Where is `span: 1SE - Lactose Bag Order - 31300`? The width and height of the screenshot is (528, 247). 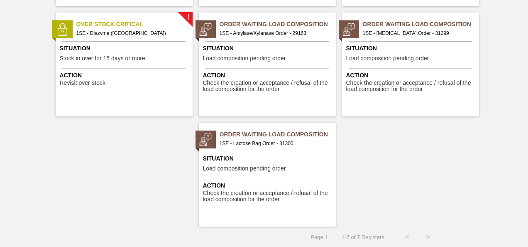
span: 1SE - Lactose Bag Order - 31300 is located at coordinates (275, 143).